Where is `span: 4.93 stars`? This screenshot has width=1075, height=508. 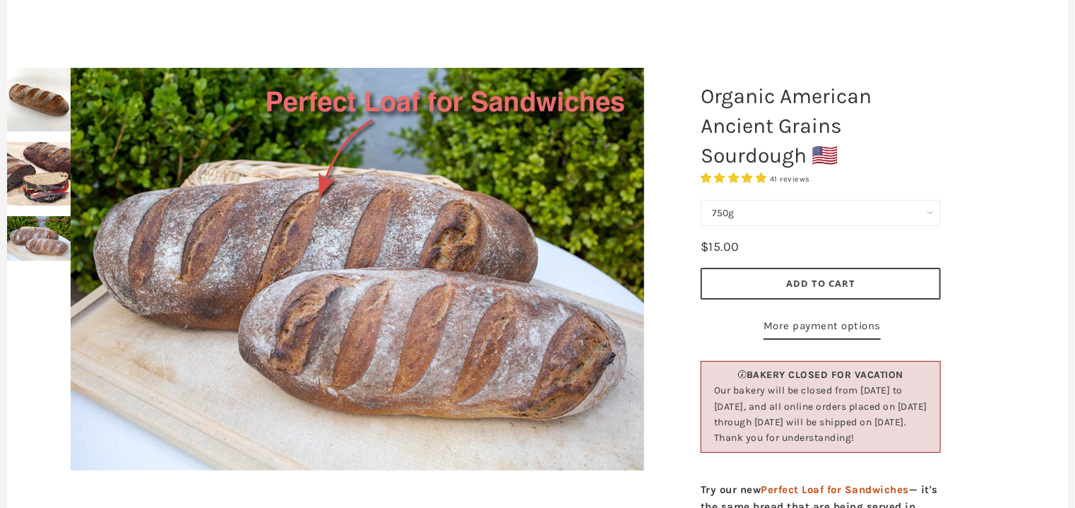 span: 4.93 stars is located at coordinates (735, 178).